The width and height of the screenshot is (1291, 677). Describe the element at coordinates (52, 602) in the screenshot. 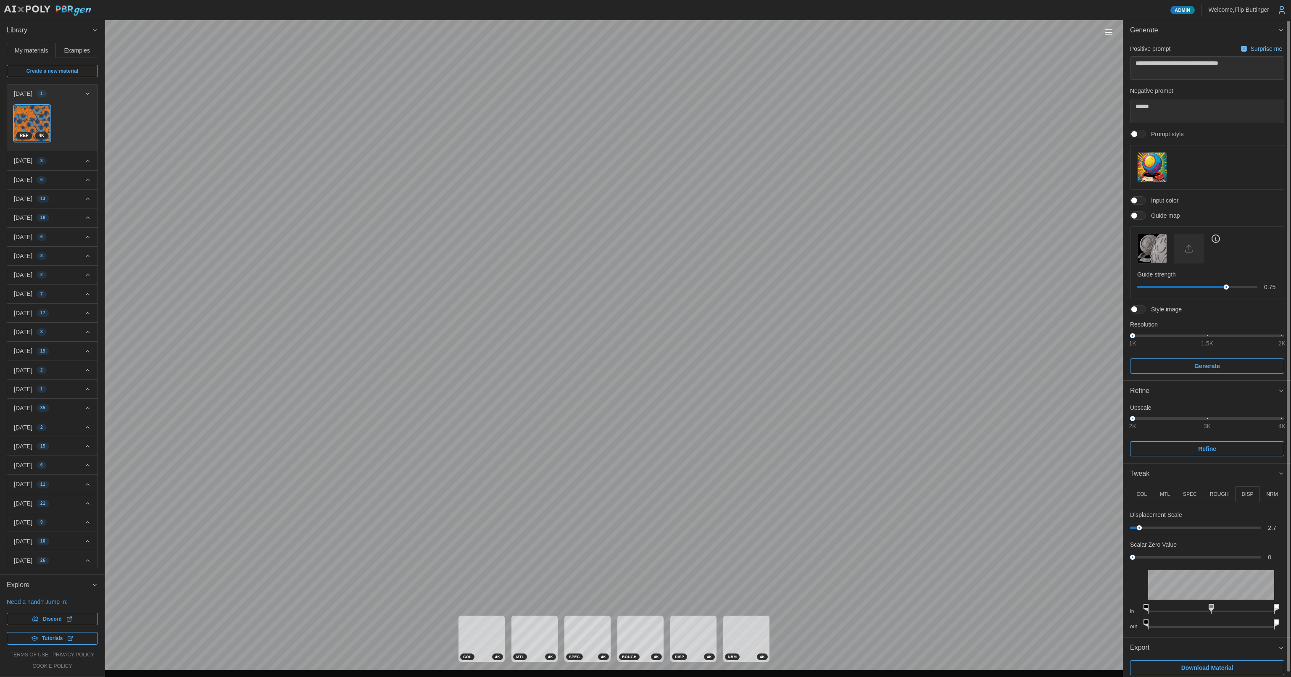

I see `p: Need a hand? Jump in:` at that location.